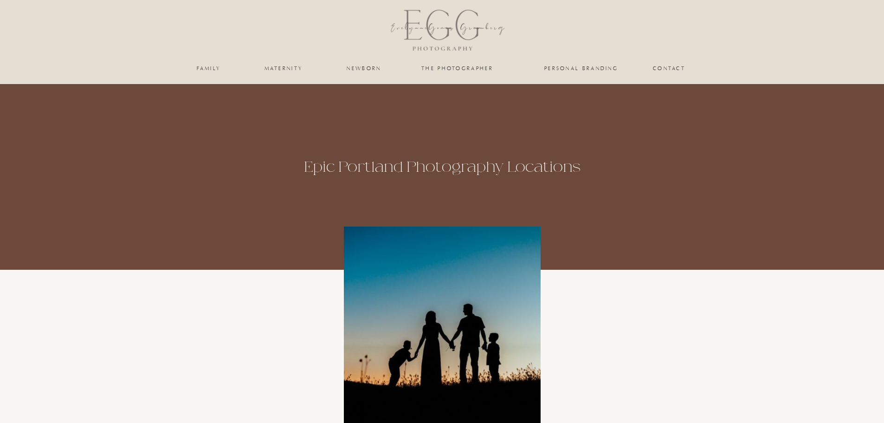  What do you see at coordinates (669, 68) in the screenshot?
I see `nav: Contact` at bounding box center [669, 68].